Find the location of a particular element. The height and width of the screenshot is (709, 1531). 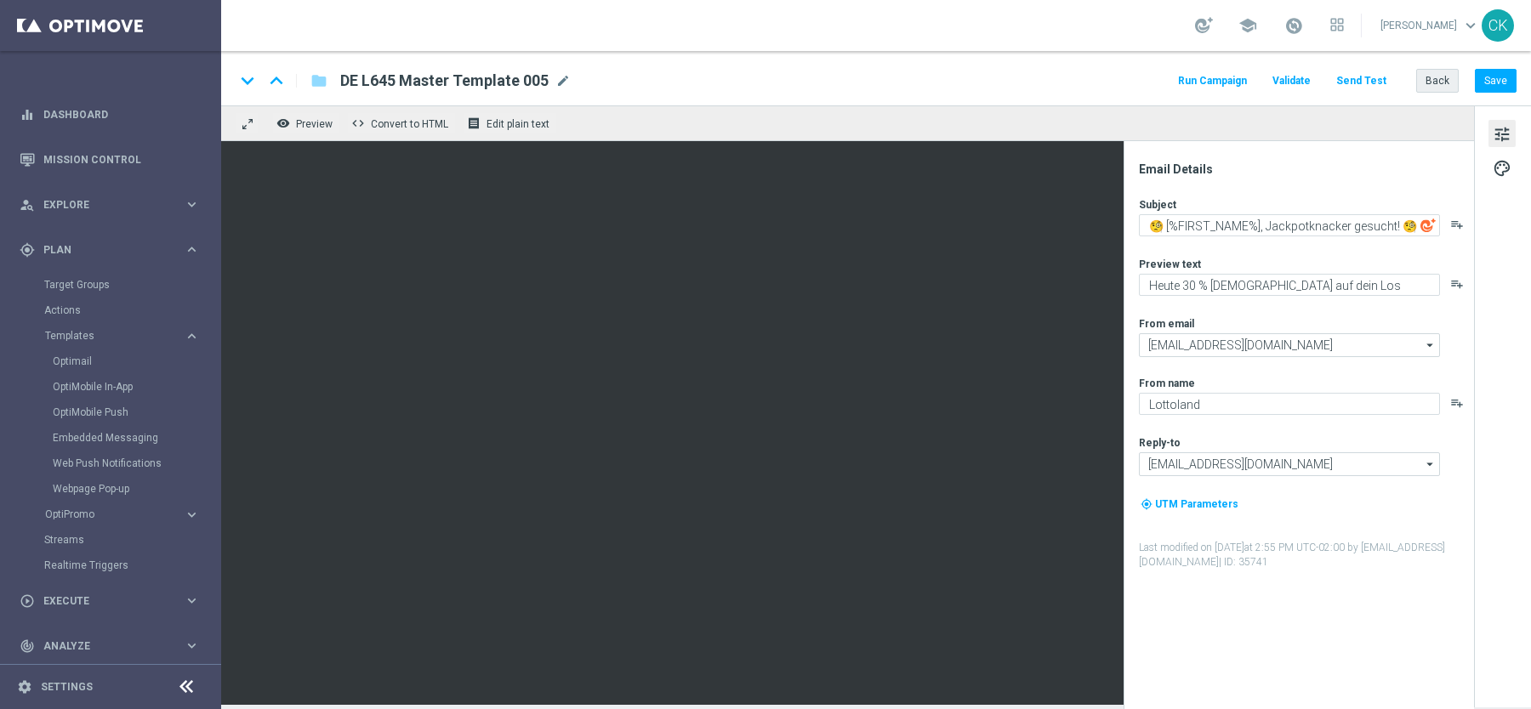

button: Templates keyboard_arrow_right is located at coordinates (122, 336).